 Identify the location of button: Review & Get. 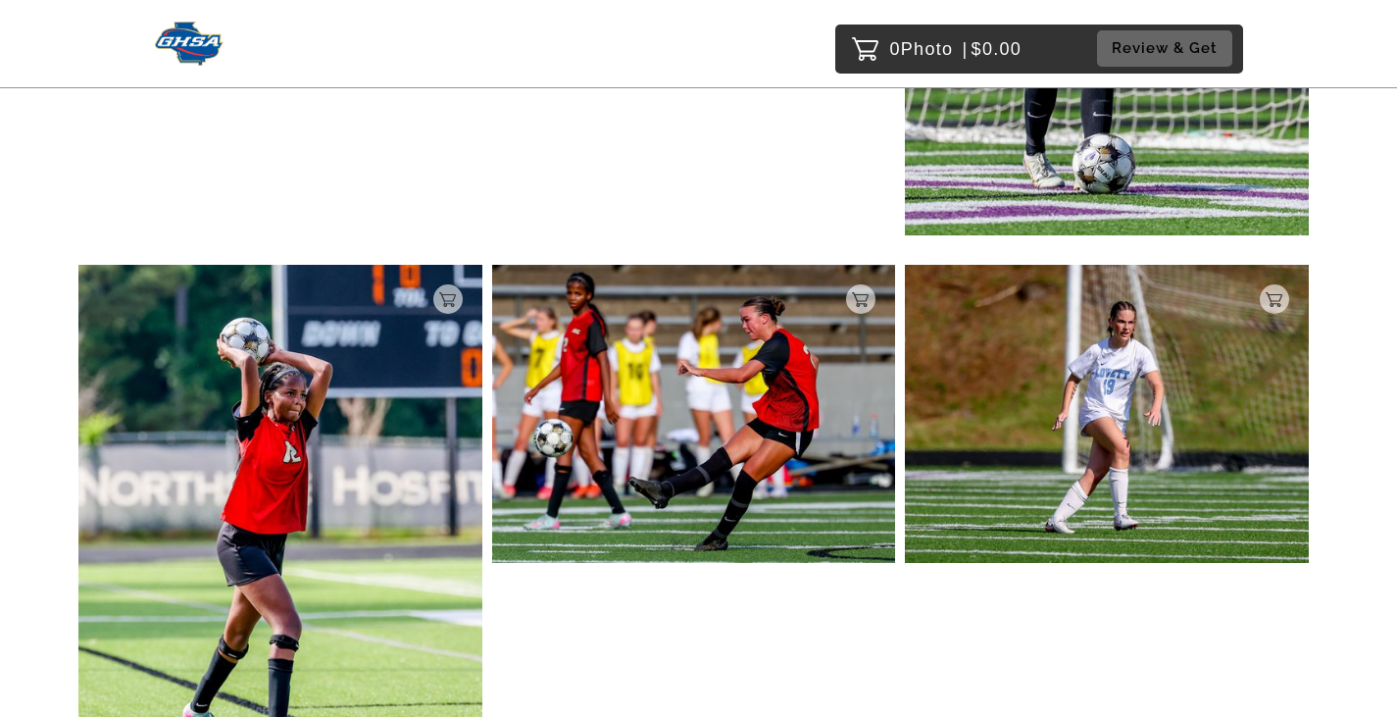
(1165, 48).